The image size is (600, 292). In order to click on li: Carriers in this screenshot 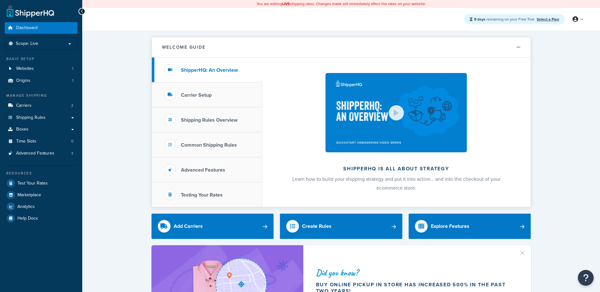, I will do `click(41, 106)`.